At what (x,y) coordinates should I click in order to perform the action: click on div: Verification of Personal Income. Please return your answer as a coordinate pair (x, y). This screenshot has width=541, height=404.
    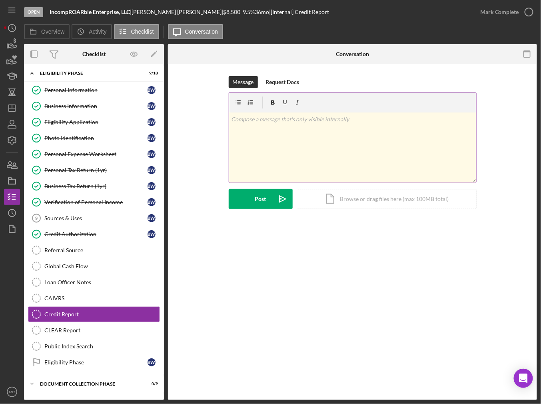
    Looking at the image, I should click on (96, 202).